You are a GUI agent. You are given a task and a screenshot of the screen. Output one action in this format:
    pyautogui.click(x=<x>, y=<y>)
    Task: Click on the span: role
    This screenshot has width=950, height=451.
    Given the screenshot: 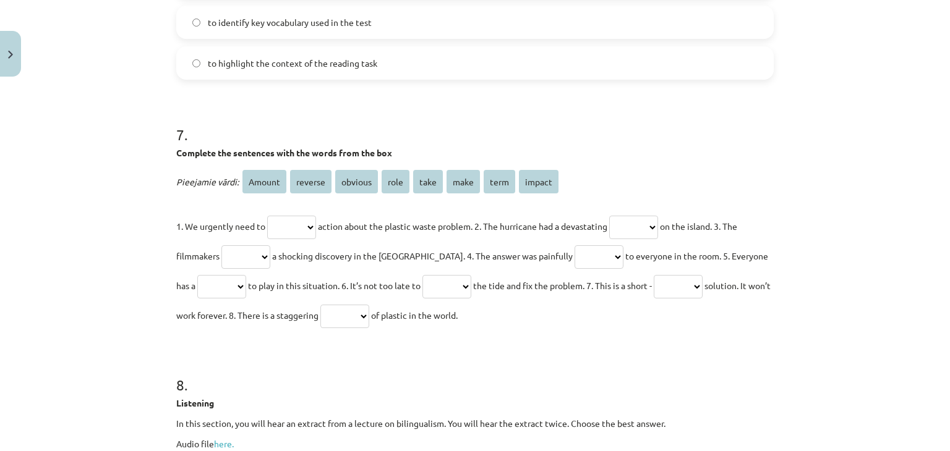 What is the action you would take?
    pyautogui.click(x=395, y=182)
    